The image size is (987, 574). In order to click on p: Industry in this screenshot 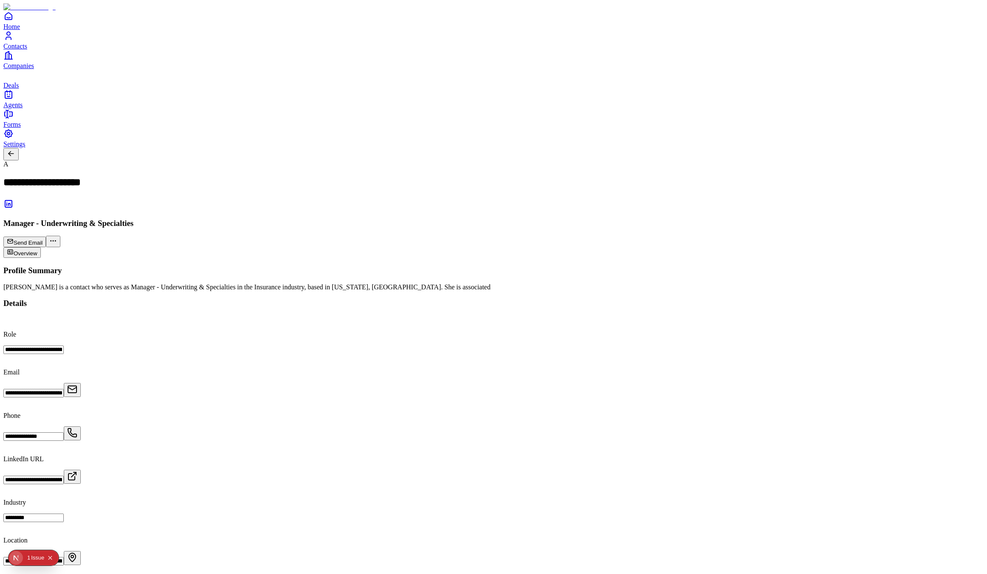, I will do `click(494, 502)`.